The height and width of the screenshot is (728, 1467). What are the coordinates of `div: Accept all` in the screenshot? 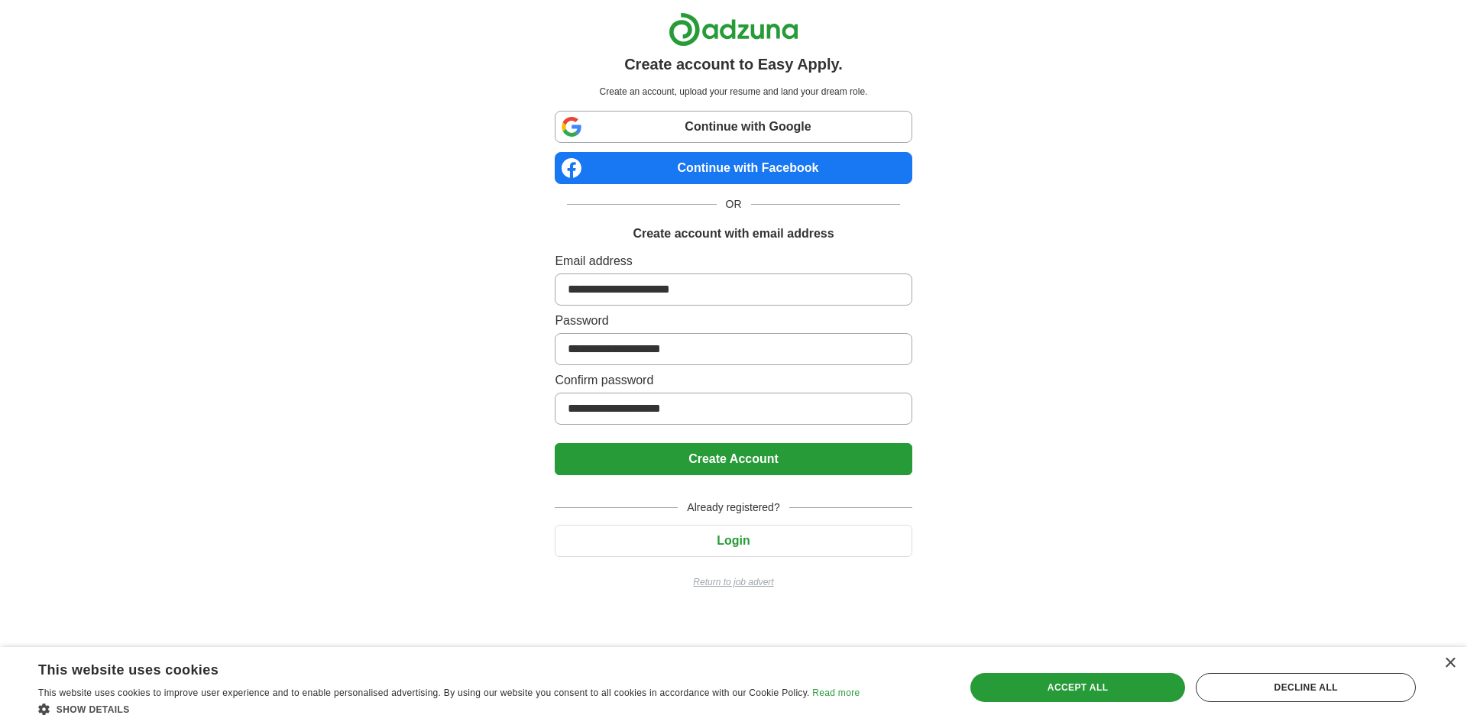 It's located at (1078, 688).